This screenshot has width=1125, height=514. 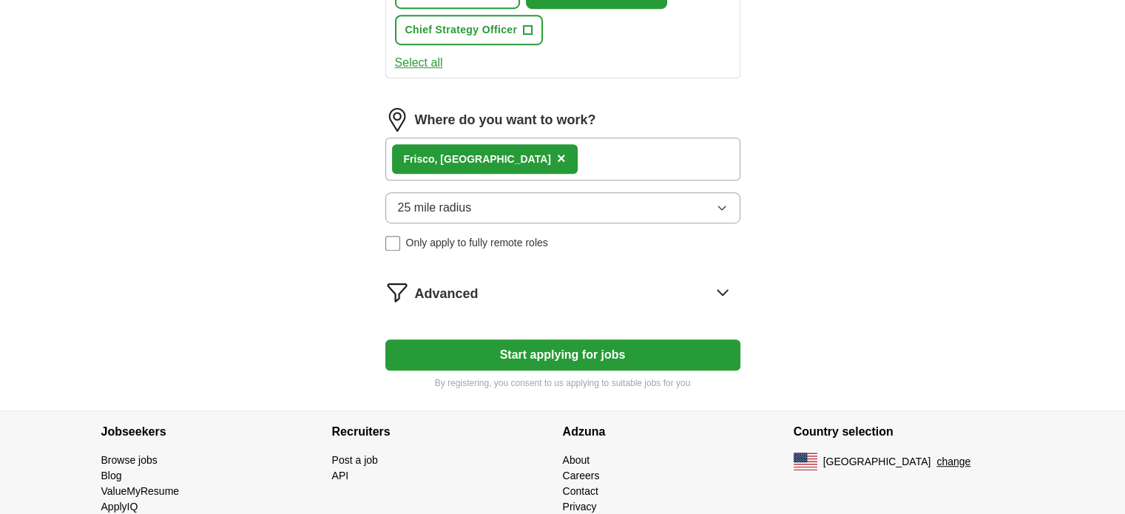 What do you see at coordinates (954, 462) in the screenshot?
I see `button: change` at bounding box center [954, 462].